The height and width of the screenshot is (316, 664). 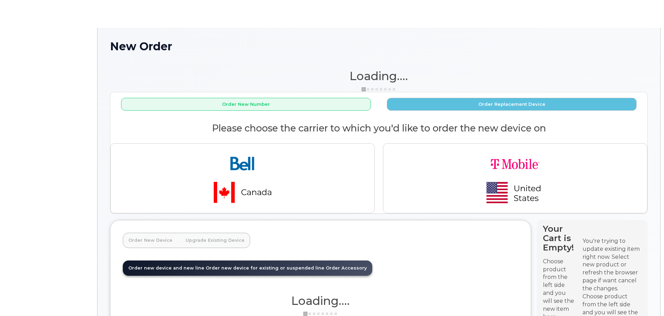 What do you see at coordinates (512, 104) in the screenshot?
I see `button: Order Replacement Device` at bounding box center [512, 104].